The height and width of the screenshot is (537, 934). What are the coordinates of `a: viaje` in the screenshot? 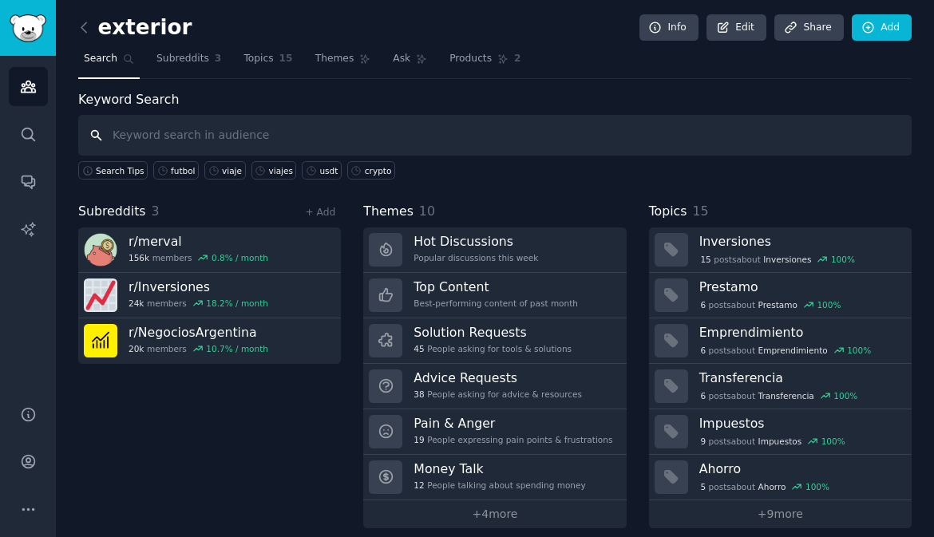 It's located at (224, 170).